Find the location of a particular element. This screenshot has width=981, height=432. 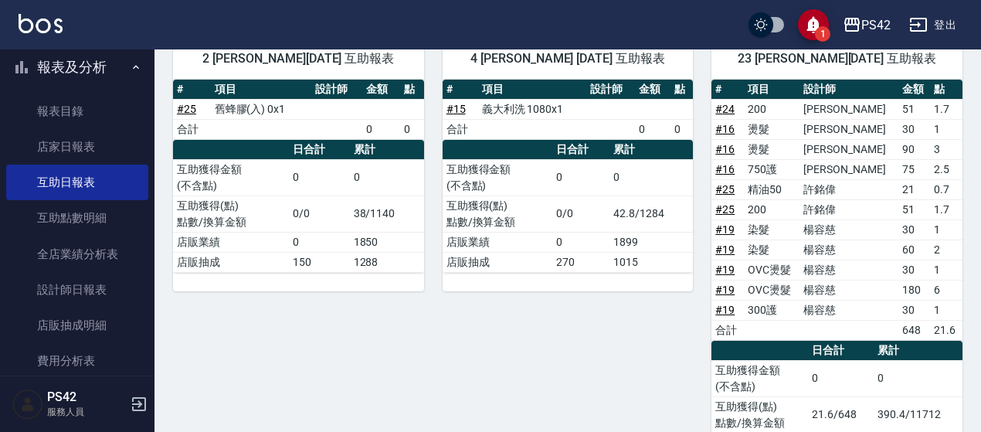

a: 設計師日報表 is located at coordinates (77, 290).